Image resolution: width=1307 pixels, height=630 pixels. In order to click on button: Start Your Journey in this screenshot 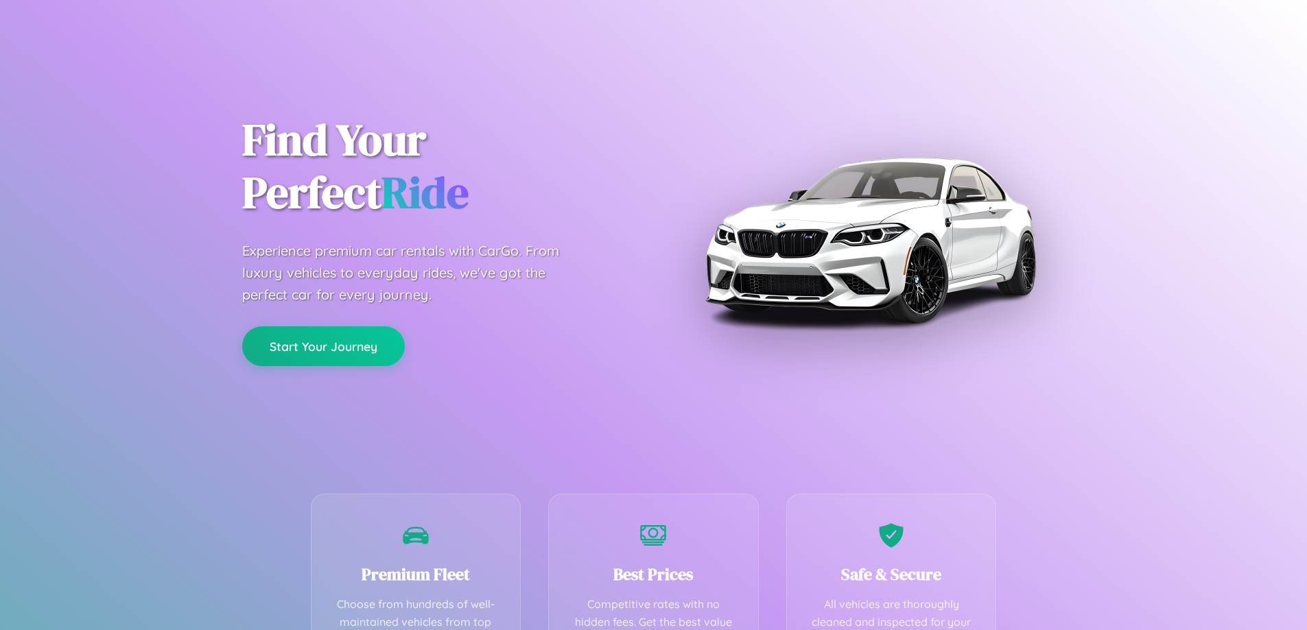, I will do `click(323, 346)`.